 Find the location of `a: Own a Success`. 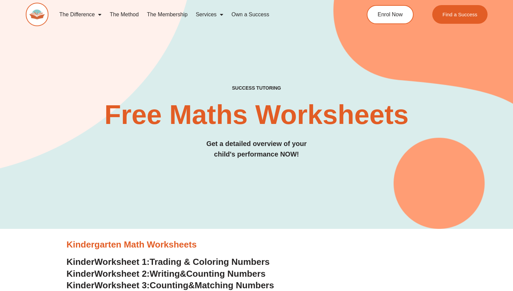

a: Own a Success is located at coordinates (250, 15).